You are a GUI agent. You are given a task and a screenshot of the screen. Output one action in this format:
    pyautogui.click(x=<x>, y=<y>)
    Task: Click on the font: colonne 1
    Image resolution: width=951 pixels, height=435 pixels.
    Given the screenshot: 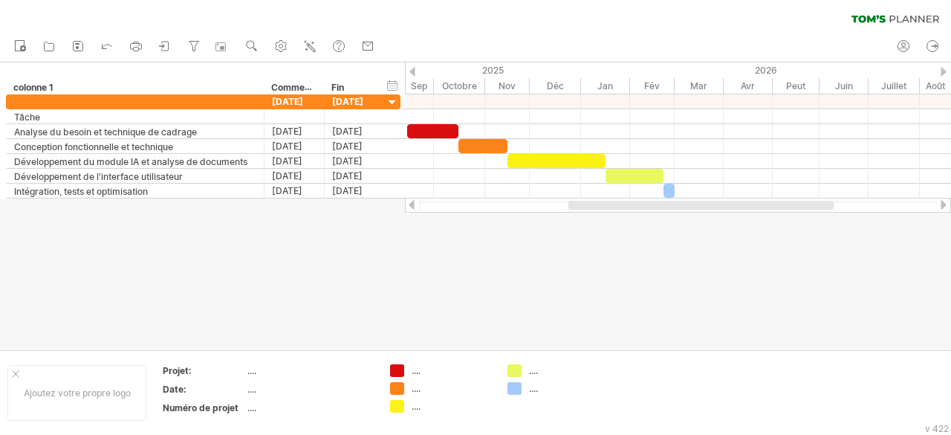 What is the action you would take?
    pyautogui.click(x=33, y=87)
    